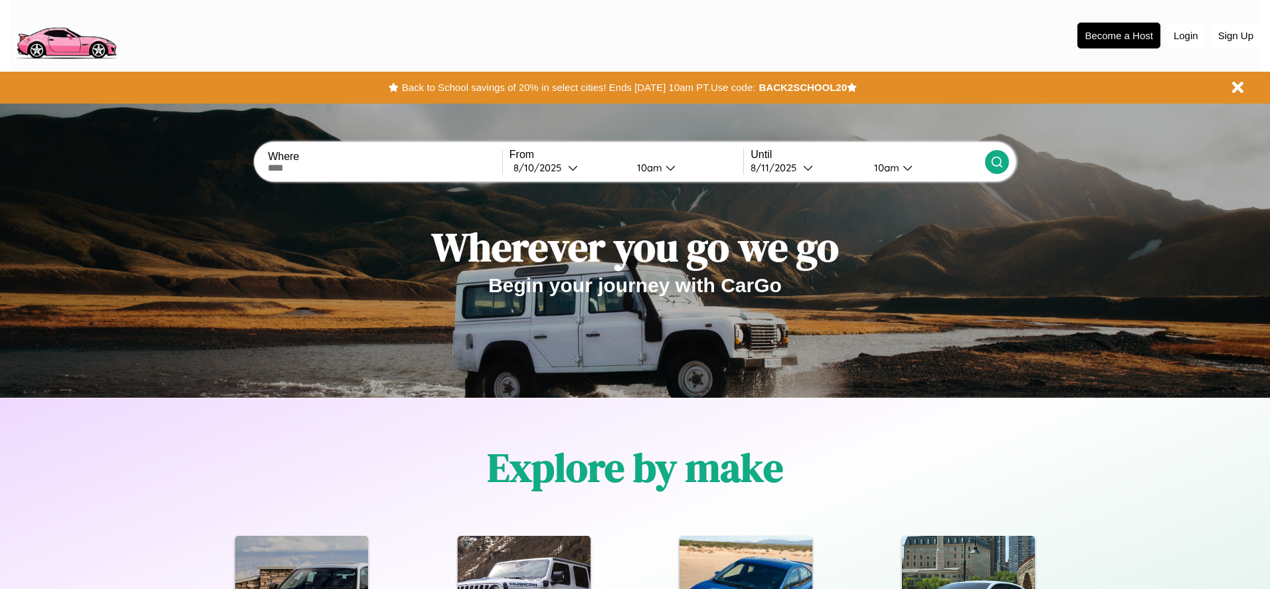  I want to click on div: 8 / 11 / 2025, so click(777, 167).